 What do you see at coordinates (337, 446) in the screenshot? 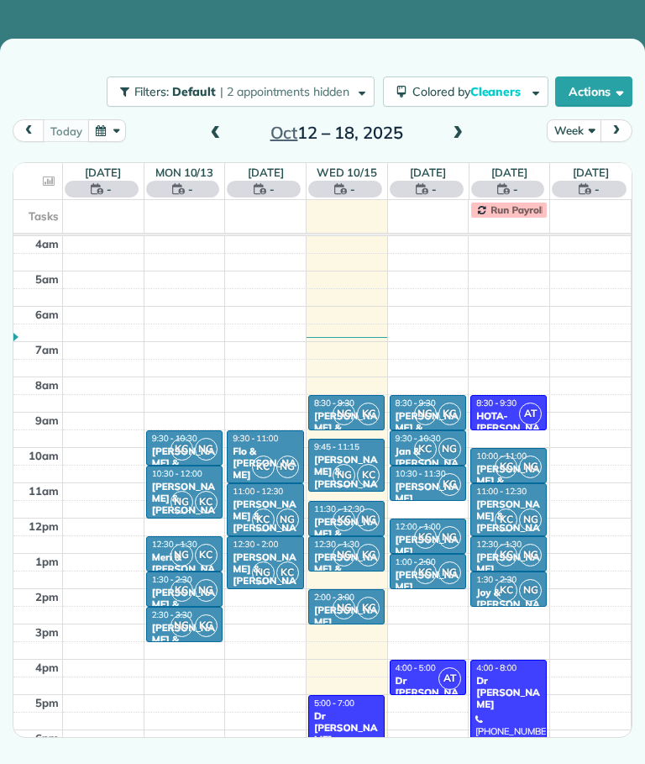
I see `span: 9:45 - 11:15` at bounding box center [337, 446].